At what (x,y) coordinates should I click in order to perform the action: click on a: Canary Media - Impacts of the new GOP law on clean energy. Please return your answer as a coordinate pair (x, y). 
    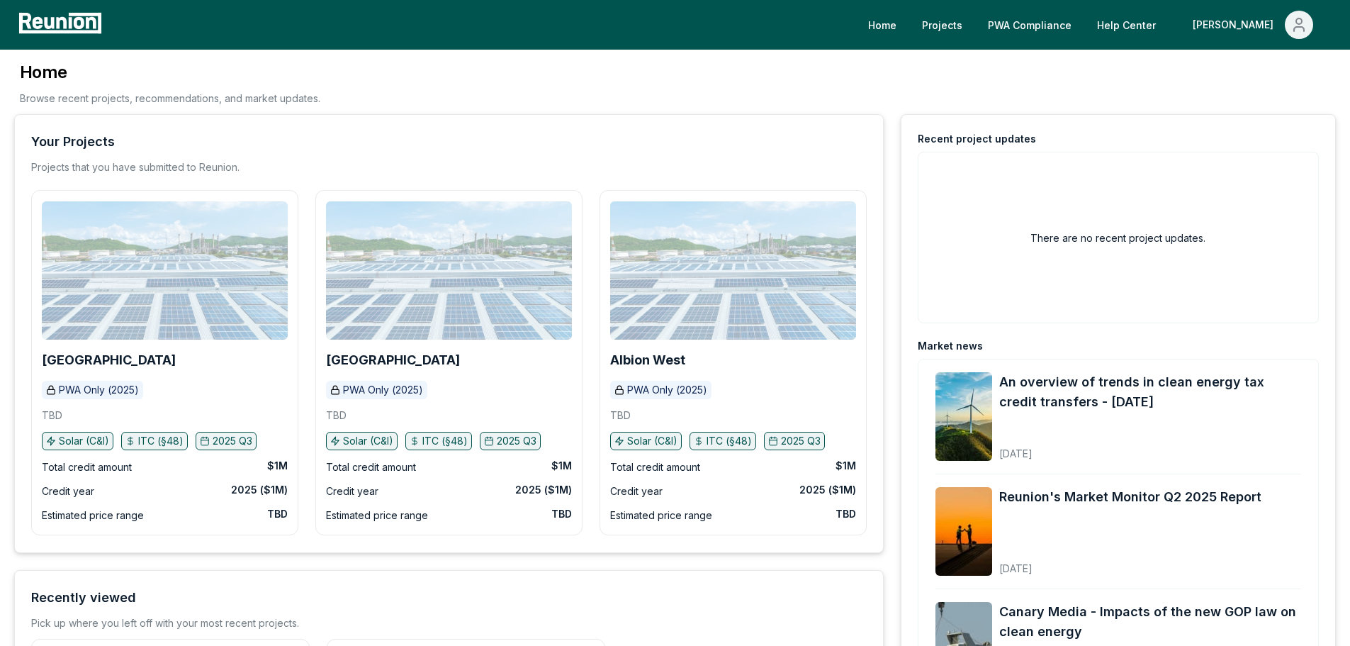
    Looking at the image, I should click on (1150, 622).